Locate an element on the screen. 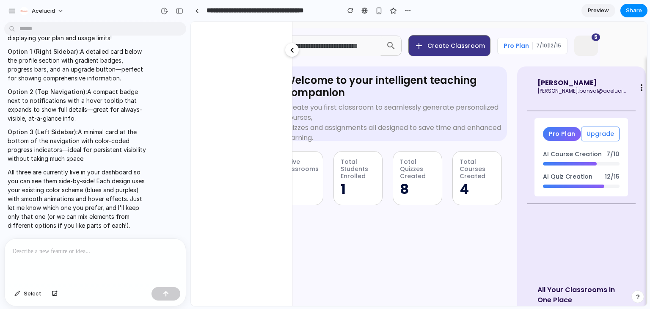 Image resolution: width=650 pixels, height=309 pixels. mat-icon: add is located at coordinates (228, 24).